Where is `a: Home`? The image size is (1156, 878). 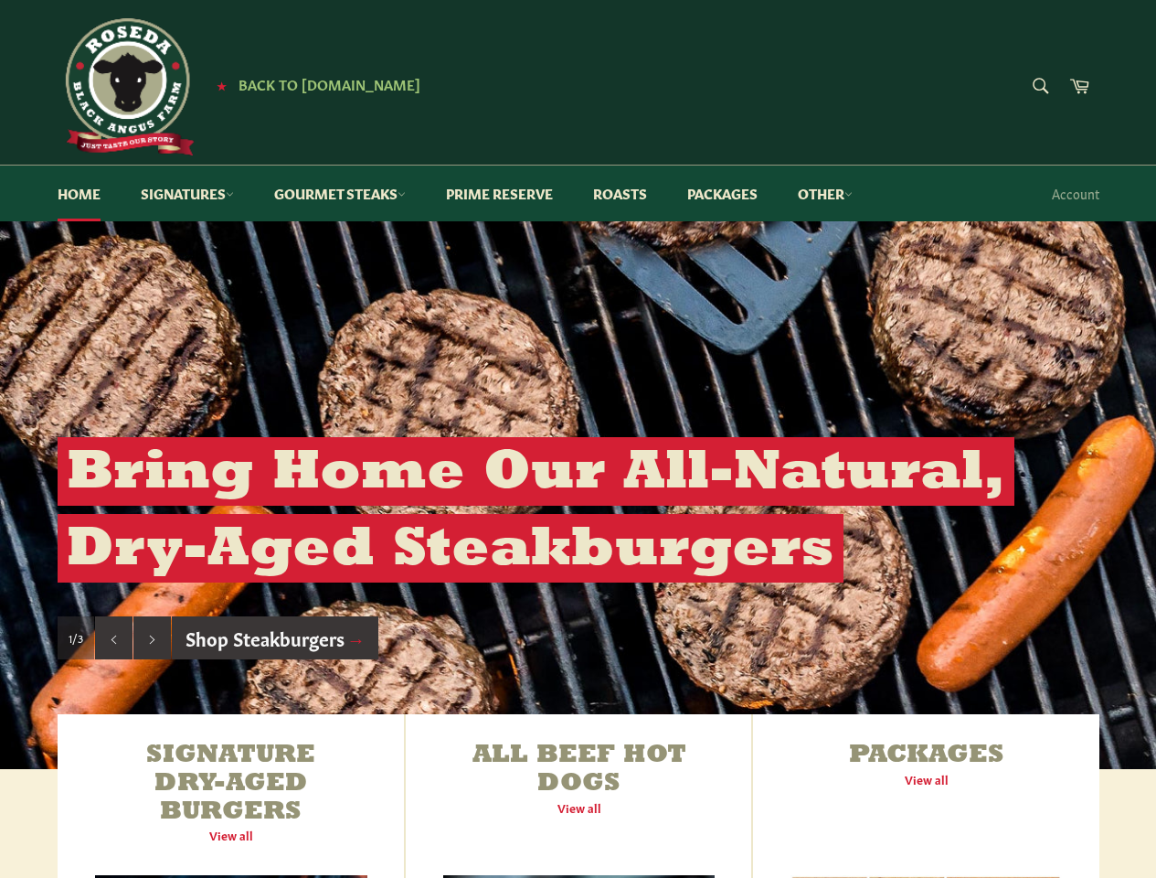 a: Home is located at coordinates (79, 193).